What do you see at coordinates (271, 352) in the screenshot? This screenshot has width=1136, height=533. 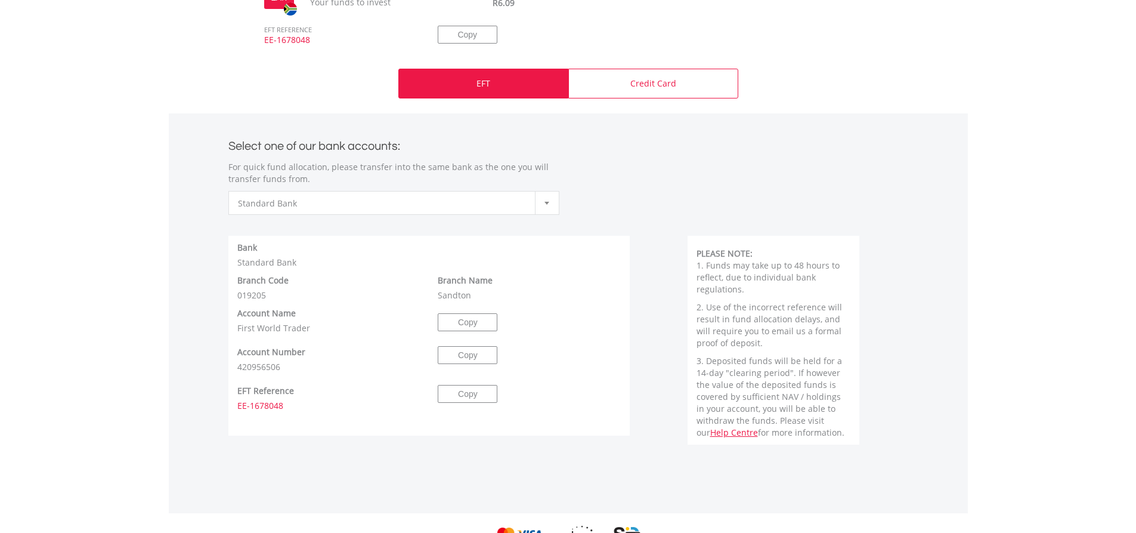 I see `label: Account Number` at bounding box center [271, 352].